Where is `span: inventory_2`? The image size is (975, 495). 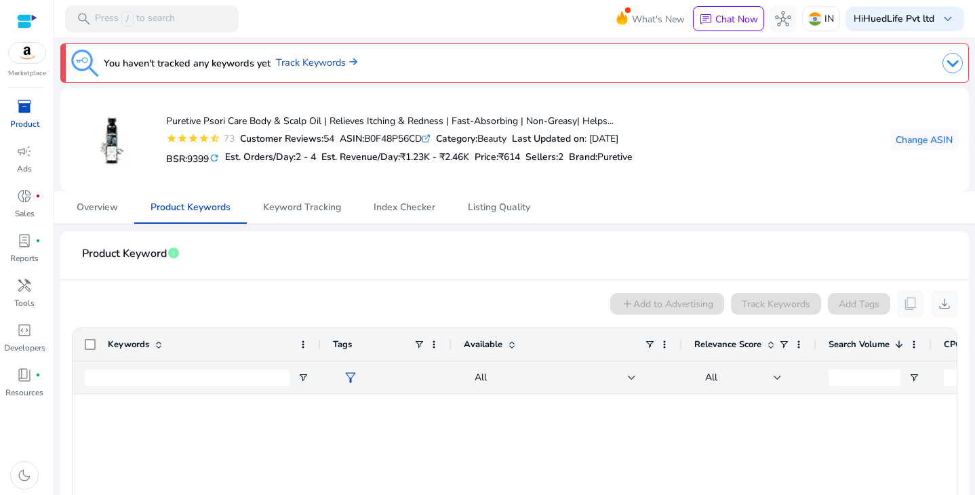 span: inventory_2 is located at coordinates (24, 106).